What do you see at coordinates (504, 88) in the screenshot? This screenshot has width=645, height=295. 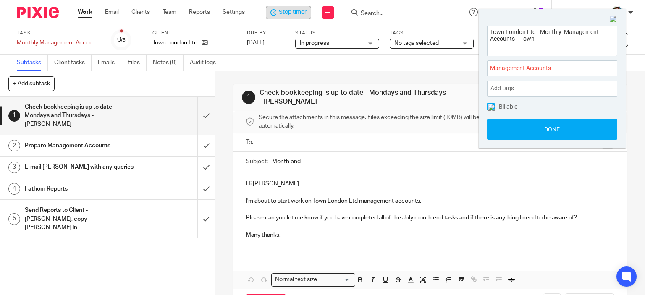 I see `span: Add tags` at bounding box center [504, 88].